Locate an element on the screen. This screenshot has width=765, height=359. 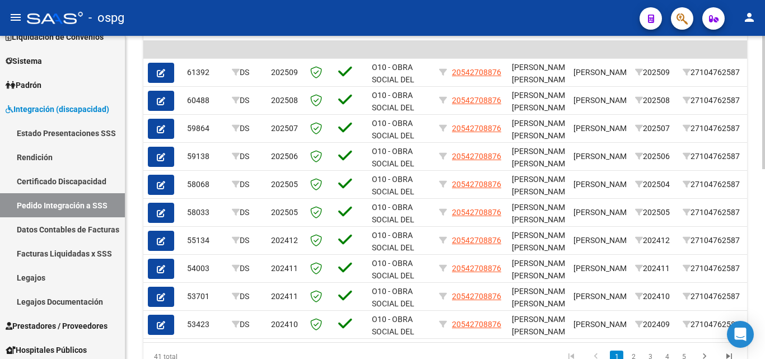
span: Liquidación de Convenios is located at coordinates (54, 37).